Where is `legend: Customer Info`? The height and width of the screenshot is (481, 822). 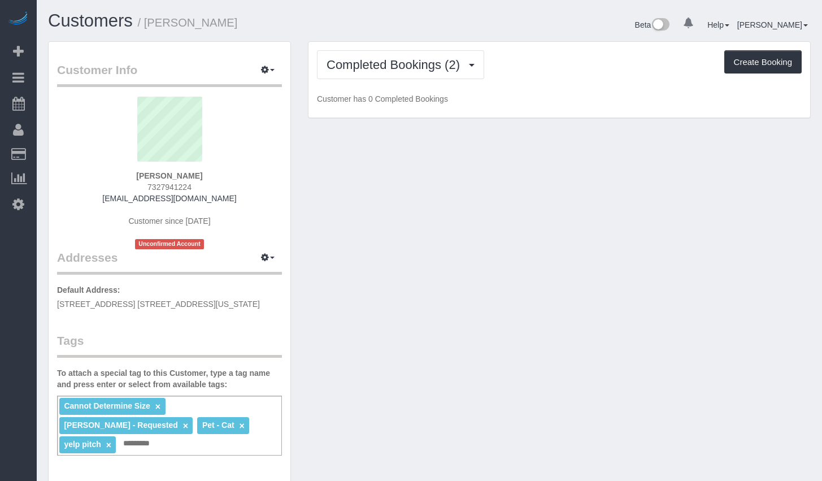
legend: Customer Info is located at coordinates (169, 74).